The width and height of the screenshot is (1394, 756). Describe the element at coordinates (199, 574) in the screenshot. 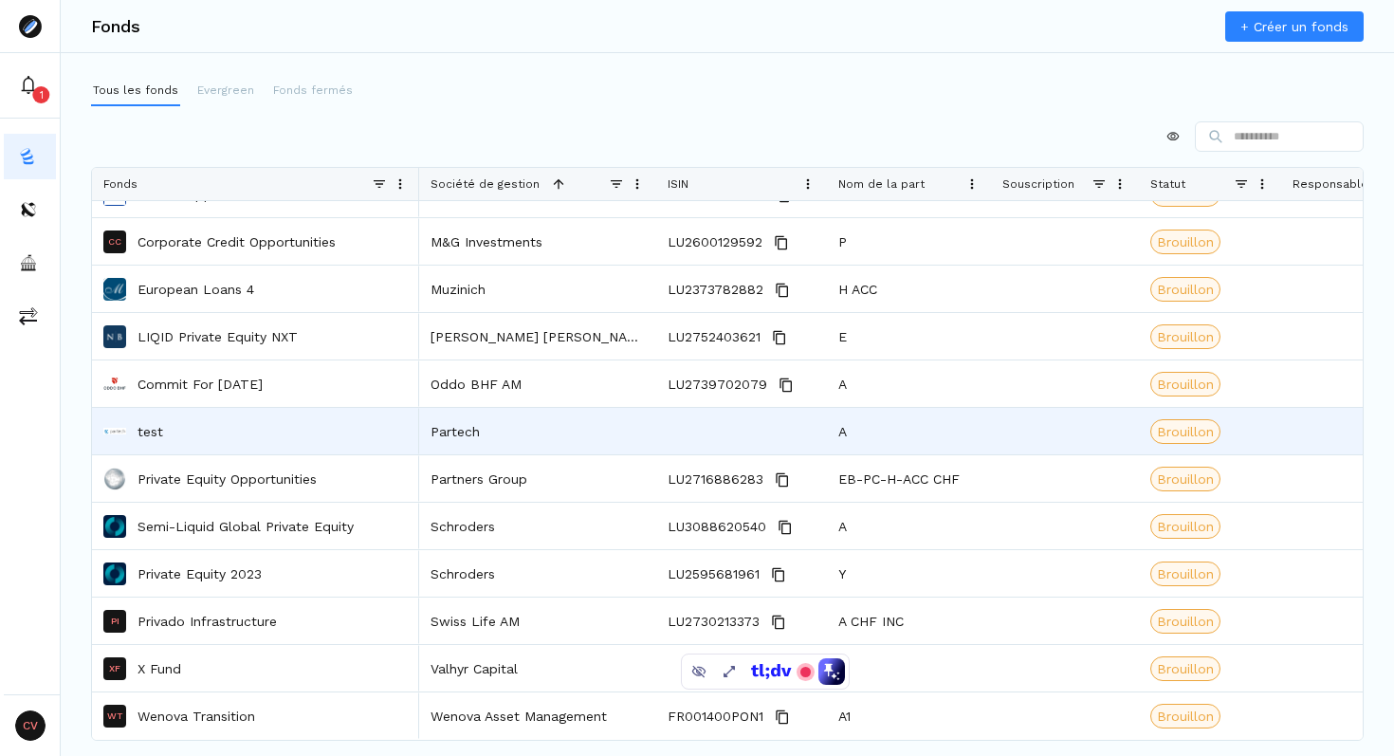

I see `a: Private Equity 2023` at that location.